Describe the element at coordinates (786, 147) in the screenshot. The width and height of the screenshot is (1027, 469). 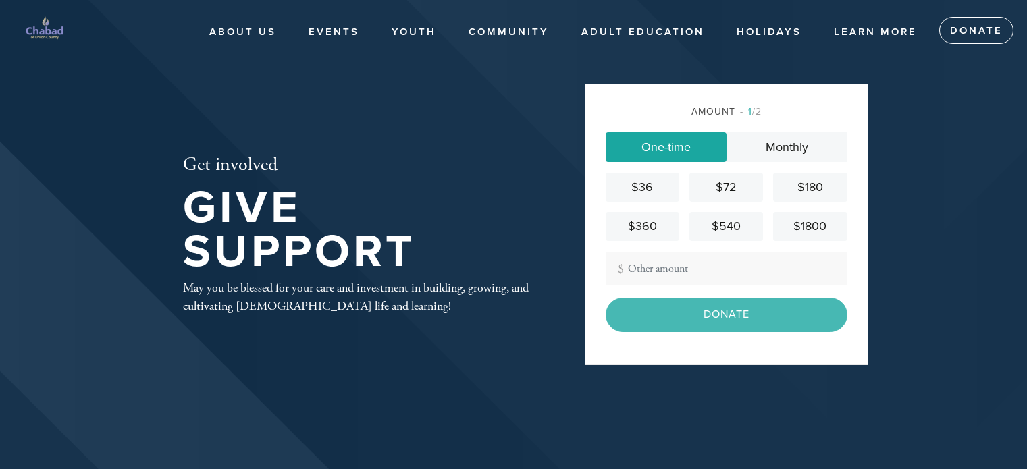
I see `a: Monthly` at that location.